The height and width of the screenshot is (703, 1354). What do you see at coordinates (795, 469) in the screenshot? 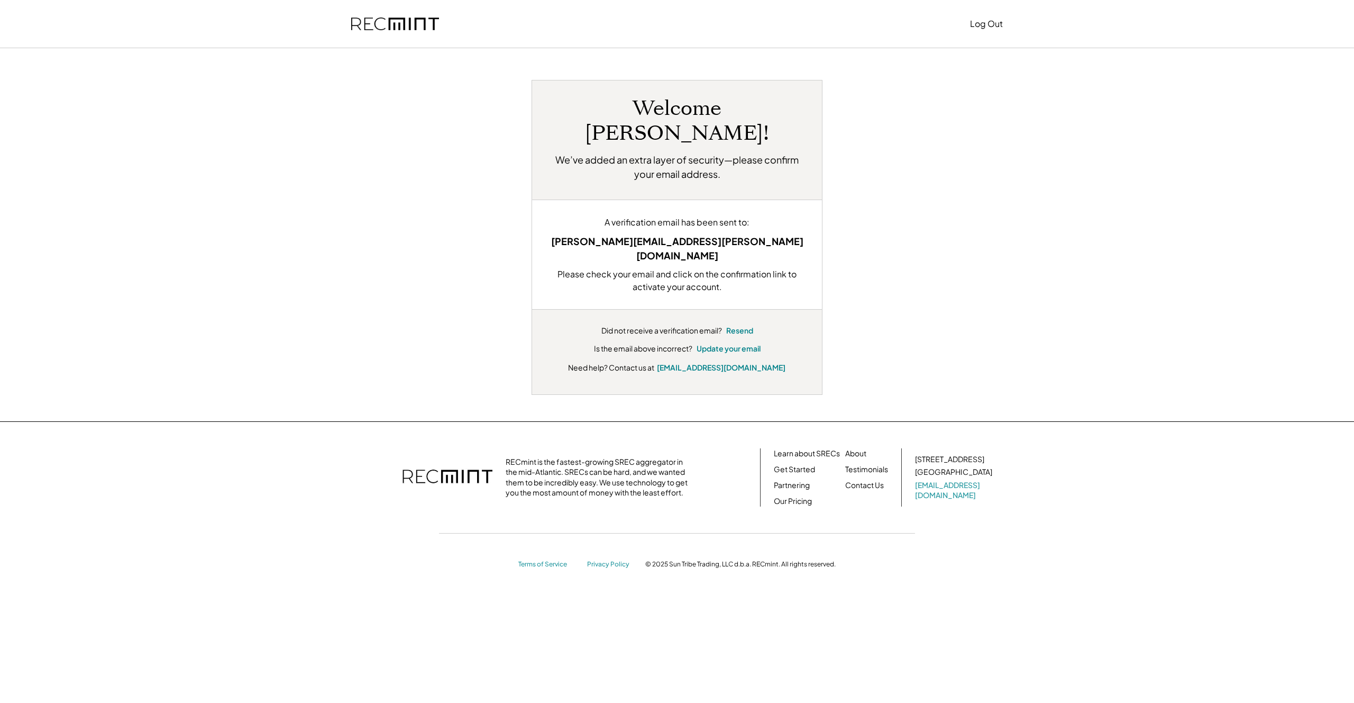
I see `a: Get Started` at bounding box center [795, 469].